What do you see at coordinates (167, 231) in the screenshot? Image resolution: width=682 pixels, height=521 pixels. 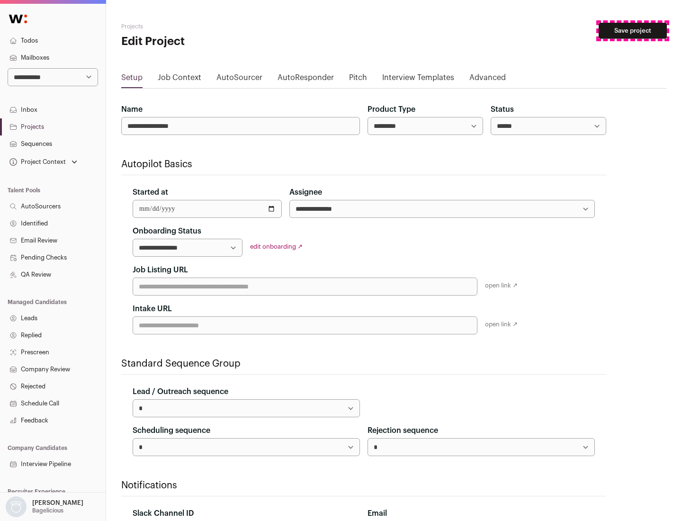 I see `label: Onboarding Status` at bounding box center [167, 231].